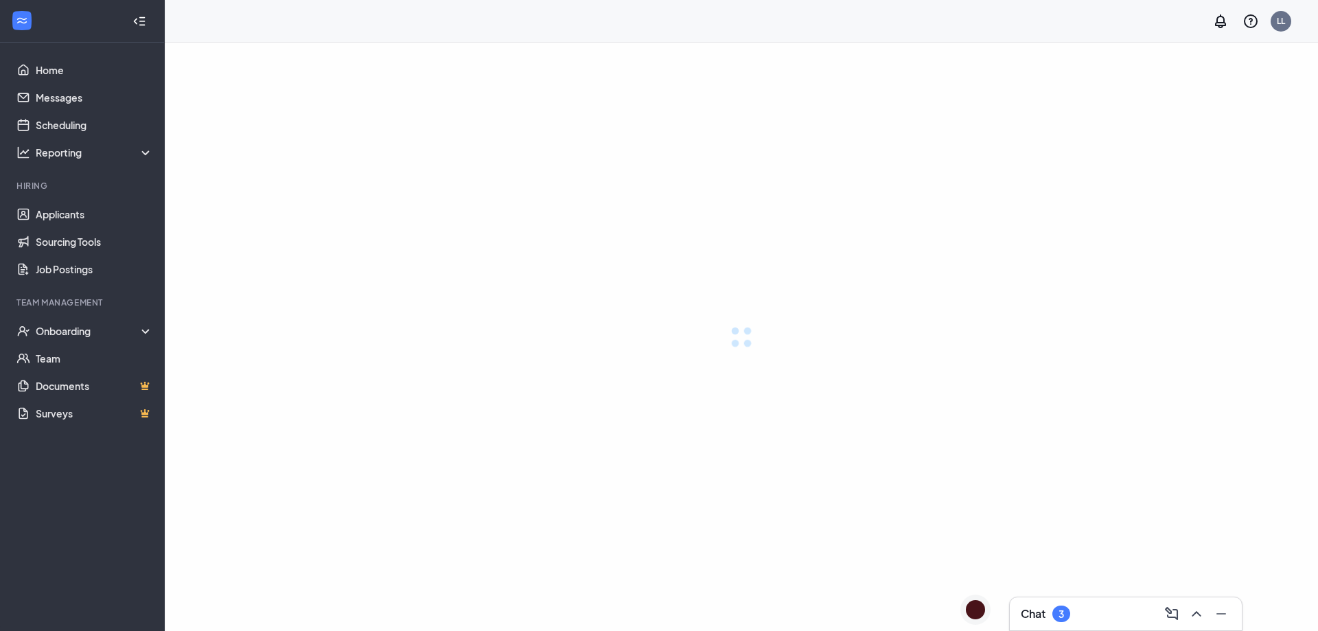  What do you see at coordinates (1220, 614) in the screenshot?
I see `button: Minimize` at bounding box center [1220, 614].